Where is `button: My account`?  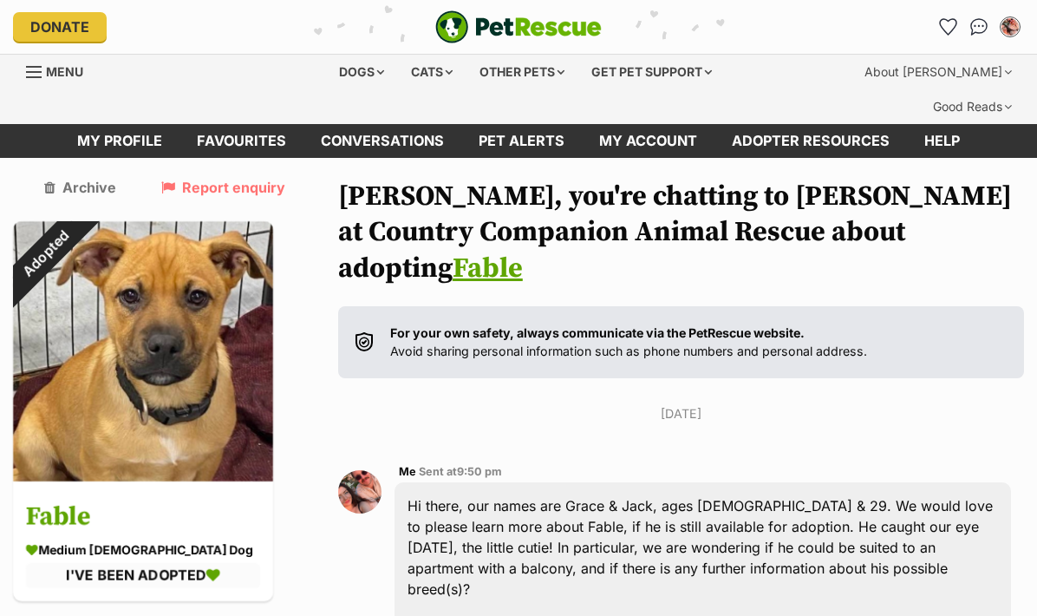
button: My account is located at coordinates (1010, 27).